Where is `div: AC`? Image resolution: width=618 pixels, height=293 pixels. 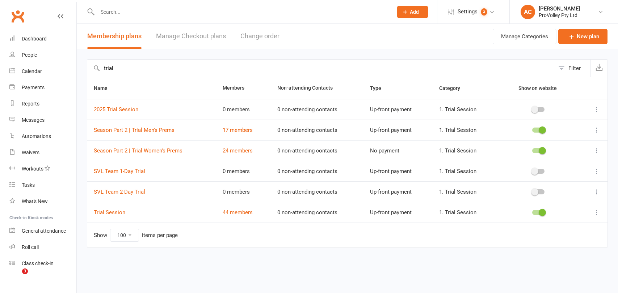 div: AC is located at coordinates (527, 12).